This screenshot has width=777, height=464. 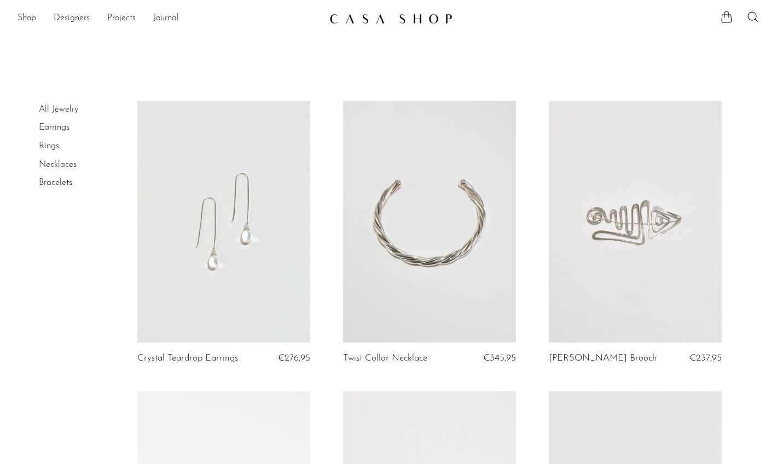 I want to click on a: Rings, so click(x=49, y=146).